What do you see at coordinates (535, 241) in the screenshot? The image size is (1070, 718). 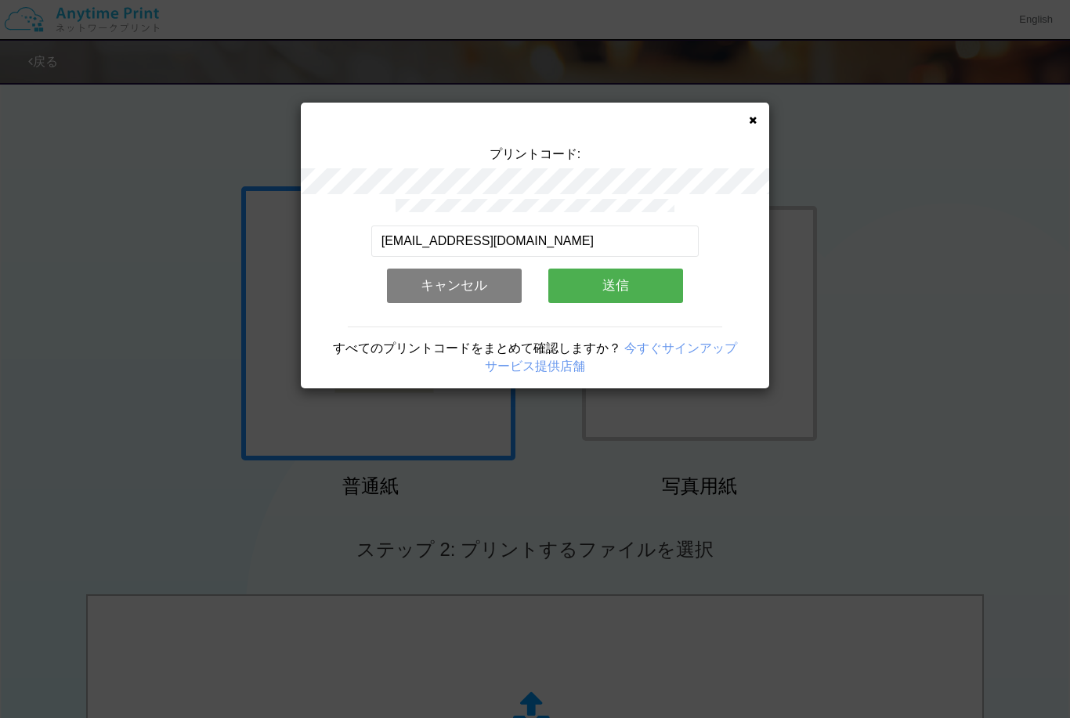 I see `input: メールアドレス` at bounding box center [535, 241].